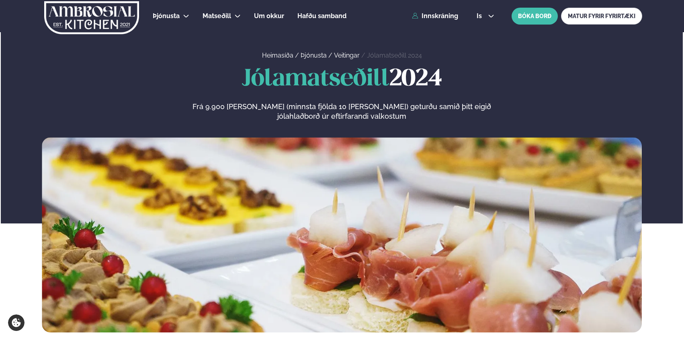 The image size is (684, 339). Describe the element at coordinates (602, 16) in the screenshot. I see `a: MATUR FYRIR FYRIRTÆKI` at that location.